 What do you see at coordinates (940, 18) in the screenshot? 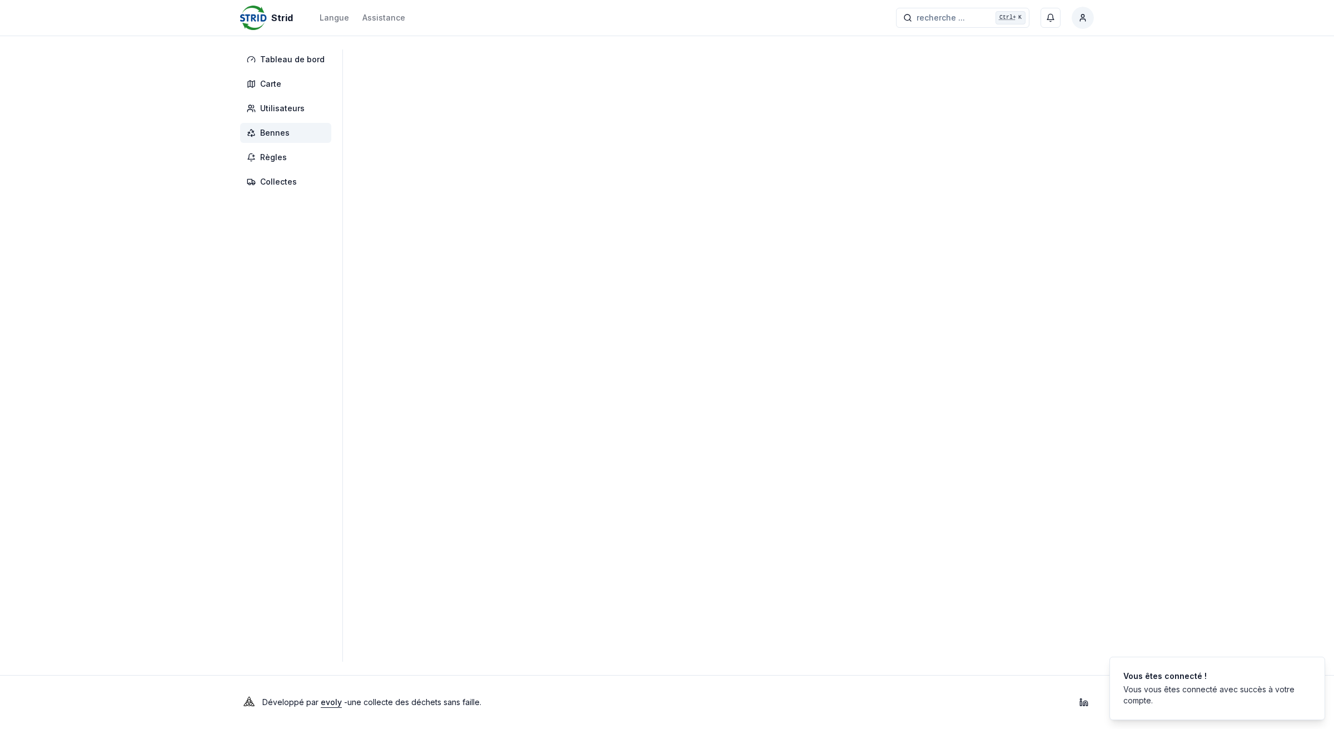
I see `span: recherche ...` at bounding box center [940, 18].